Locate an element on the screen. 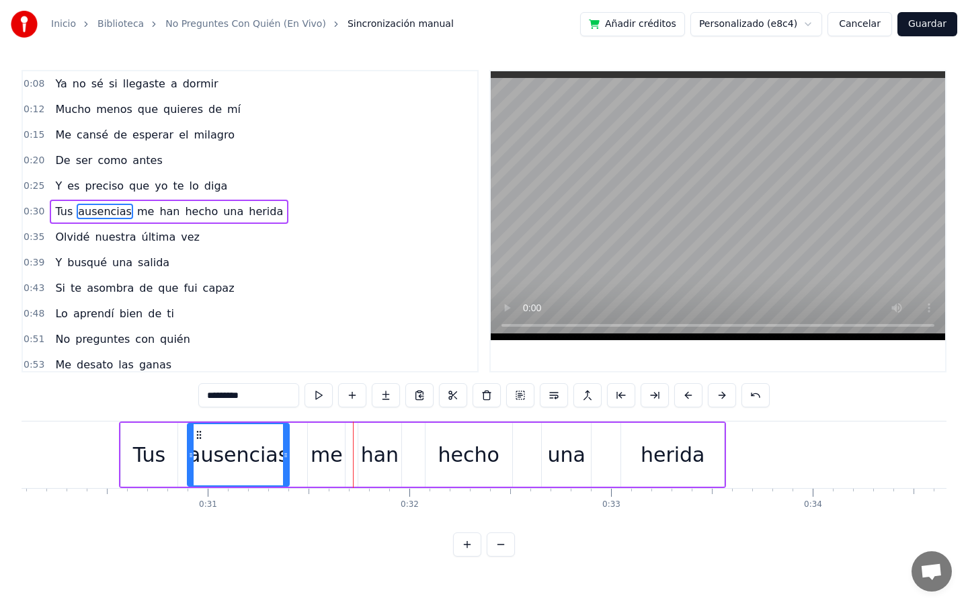 The width and height of the screenshot is (968, 605). span: 0:35 is located at coordinates (34, 237).